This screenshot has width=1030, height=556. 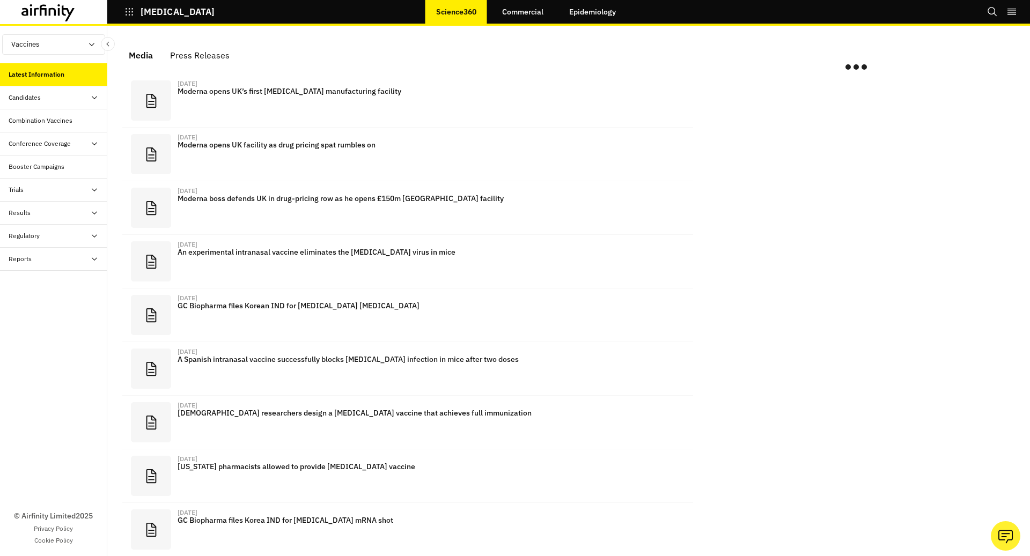 What do you see at coordinates (36, 167) in the screenshot?
I see `div: Booster Campaigns` at bounding box center [36, 167].